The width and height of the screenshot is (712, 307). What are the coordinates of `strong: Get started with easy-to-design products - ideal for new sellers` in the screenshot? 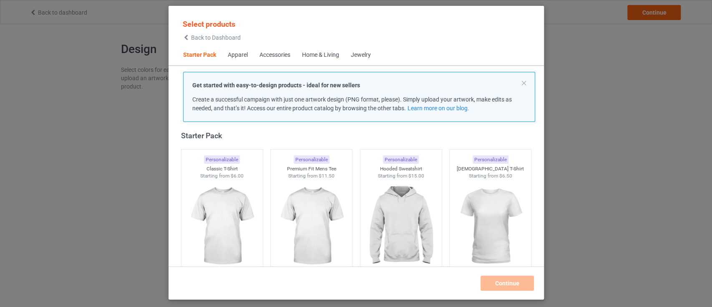 It's located at (276, 85).